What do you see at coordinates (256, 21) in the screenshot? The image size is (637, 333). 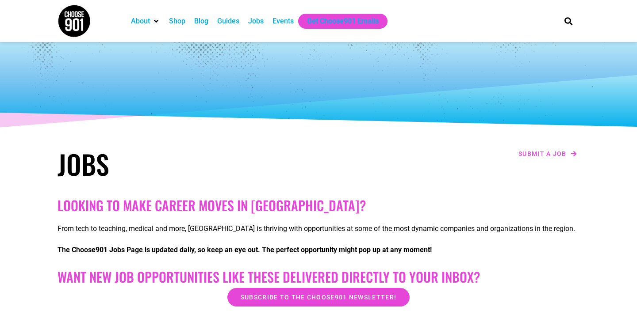 I see `div: Jobs` at bounding box center [256, 21].